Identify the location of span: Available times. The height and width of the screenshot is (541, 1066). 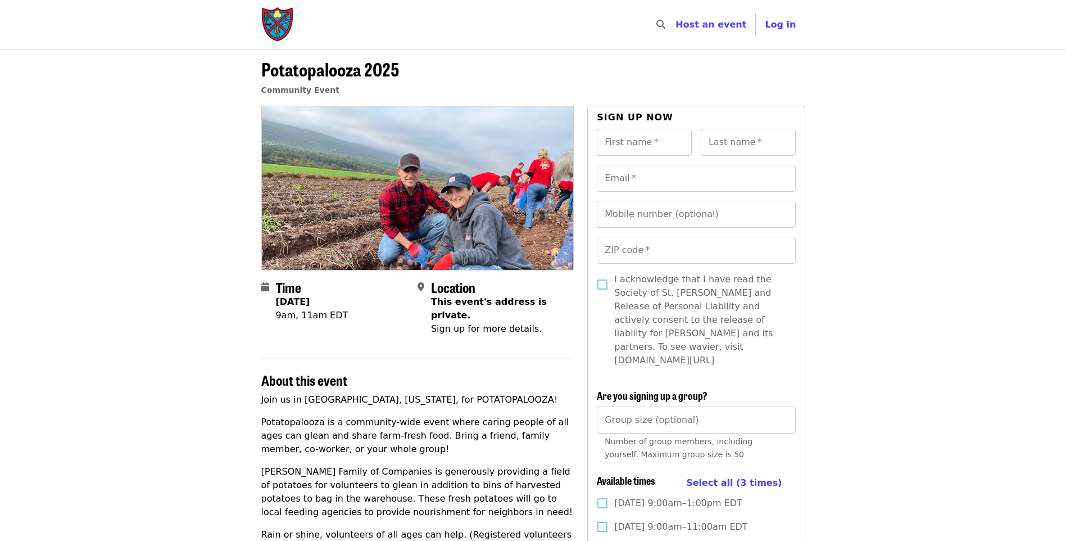
(626, 480).